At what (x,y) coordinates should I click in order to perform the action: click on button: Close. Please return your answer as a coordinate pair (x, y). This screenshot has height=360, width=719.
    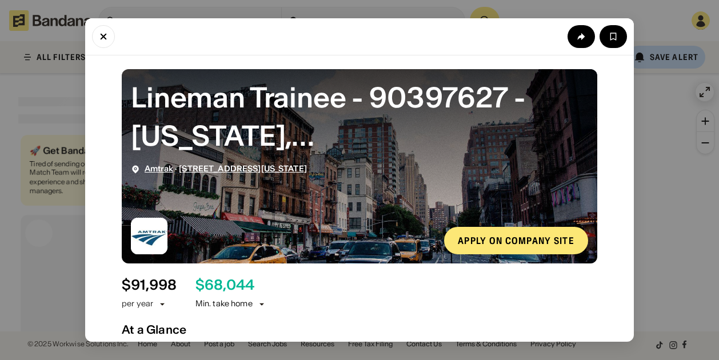
    Looking at the image, I should click on (103, 37).